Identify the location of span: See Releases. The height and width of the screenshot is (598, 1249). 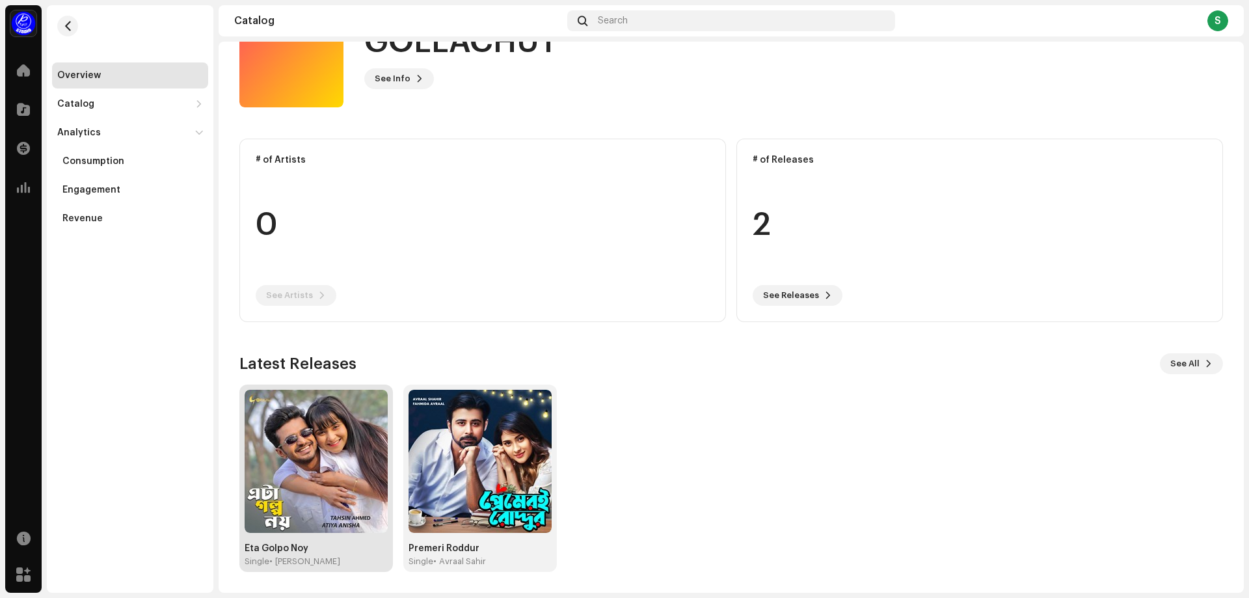
(791, 295).